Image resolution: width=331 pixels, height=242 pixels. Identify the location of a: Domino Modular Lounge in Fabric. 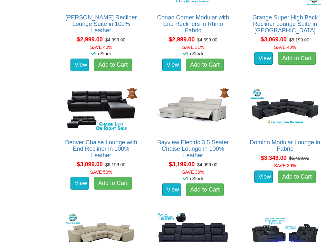
(285, 145).